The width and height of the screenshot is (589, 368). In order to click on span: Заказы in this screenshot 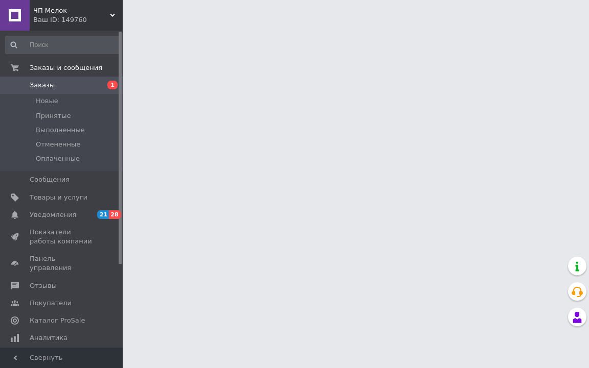, I will do `click(42, 85)`.